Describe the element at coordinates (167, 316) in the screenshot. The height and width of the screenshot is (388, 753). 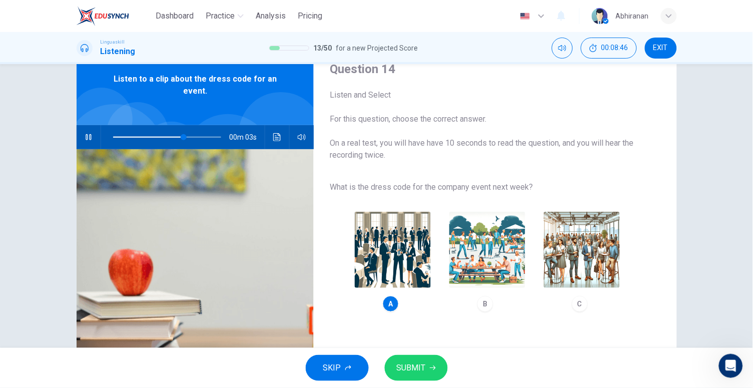
I see `button: Help` at that location.